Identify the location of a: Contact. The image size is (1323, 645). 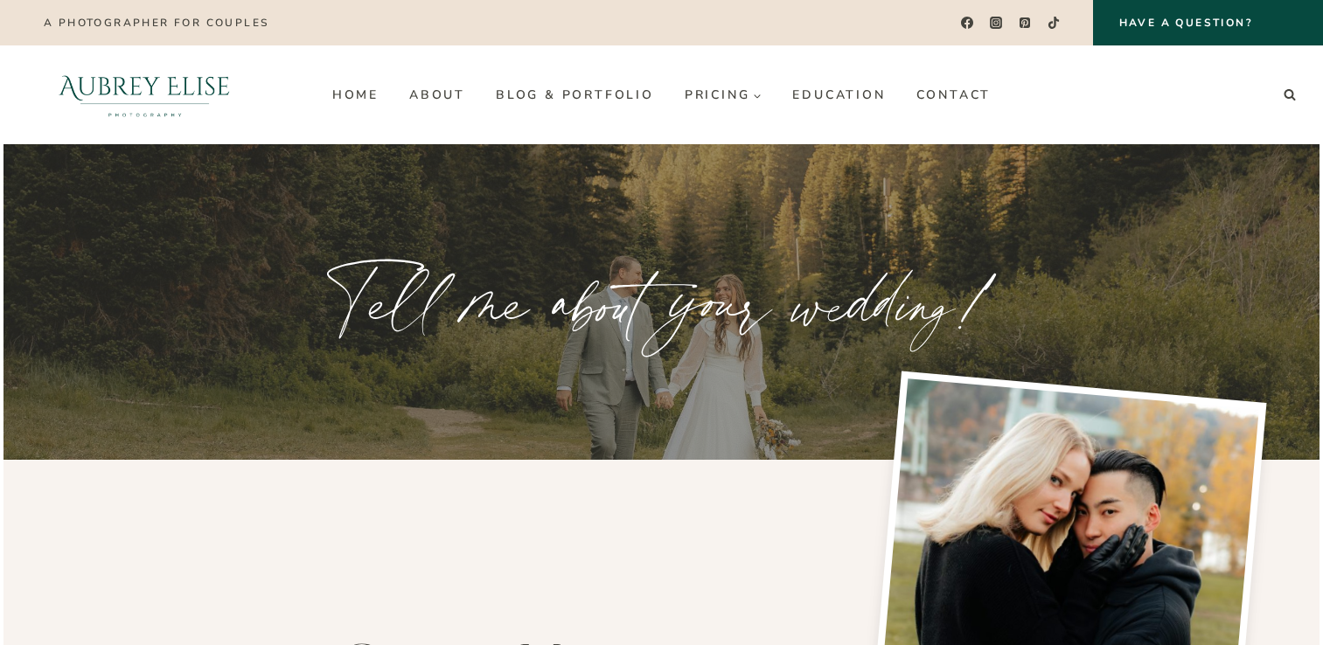
(953, 95).